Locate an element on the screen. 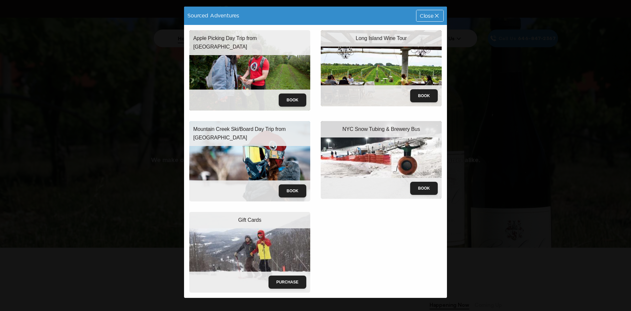 The height and width of the screenshot is (311, 631). span: Close is located at coordinates (426, 16).